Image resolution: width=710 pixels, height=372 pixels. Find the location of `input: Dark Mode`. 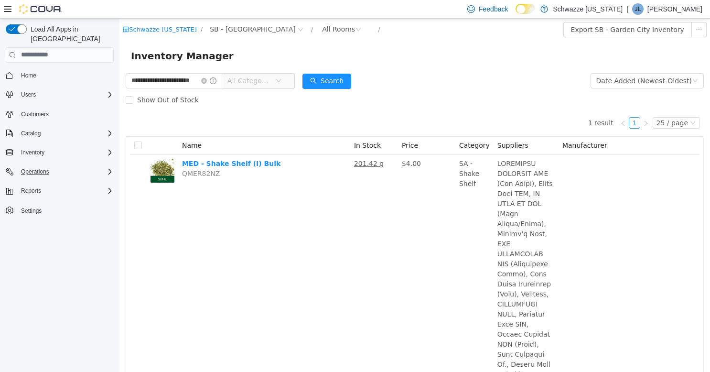

input: Dark Mode is located at coordinates (525, 9).